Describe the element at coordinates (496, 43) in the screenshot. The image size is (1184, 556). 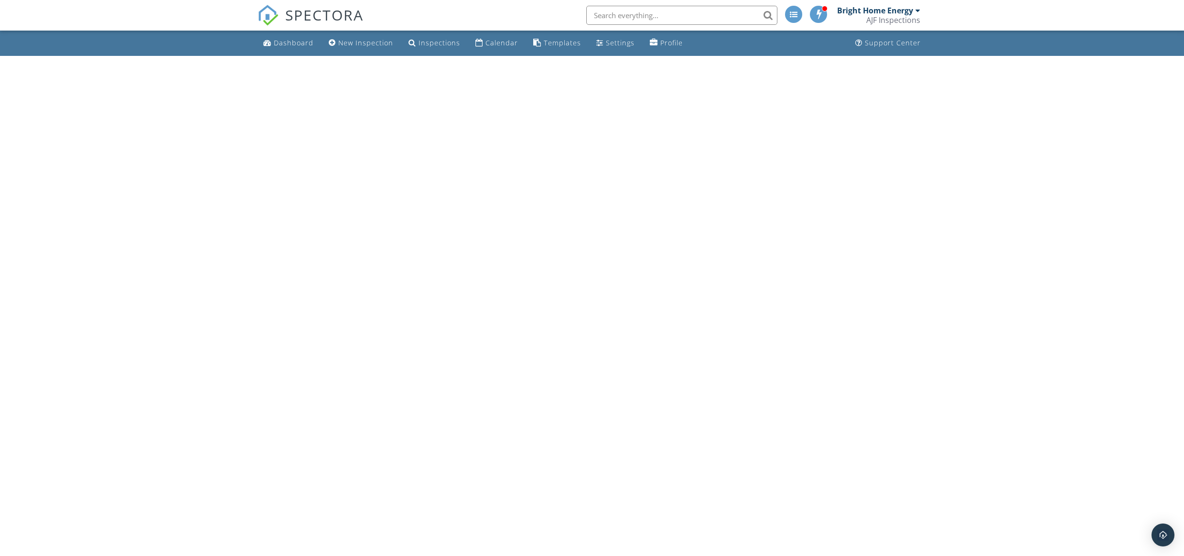
I see `a: Calendar` at that location.